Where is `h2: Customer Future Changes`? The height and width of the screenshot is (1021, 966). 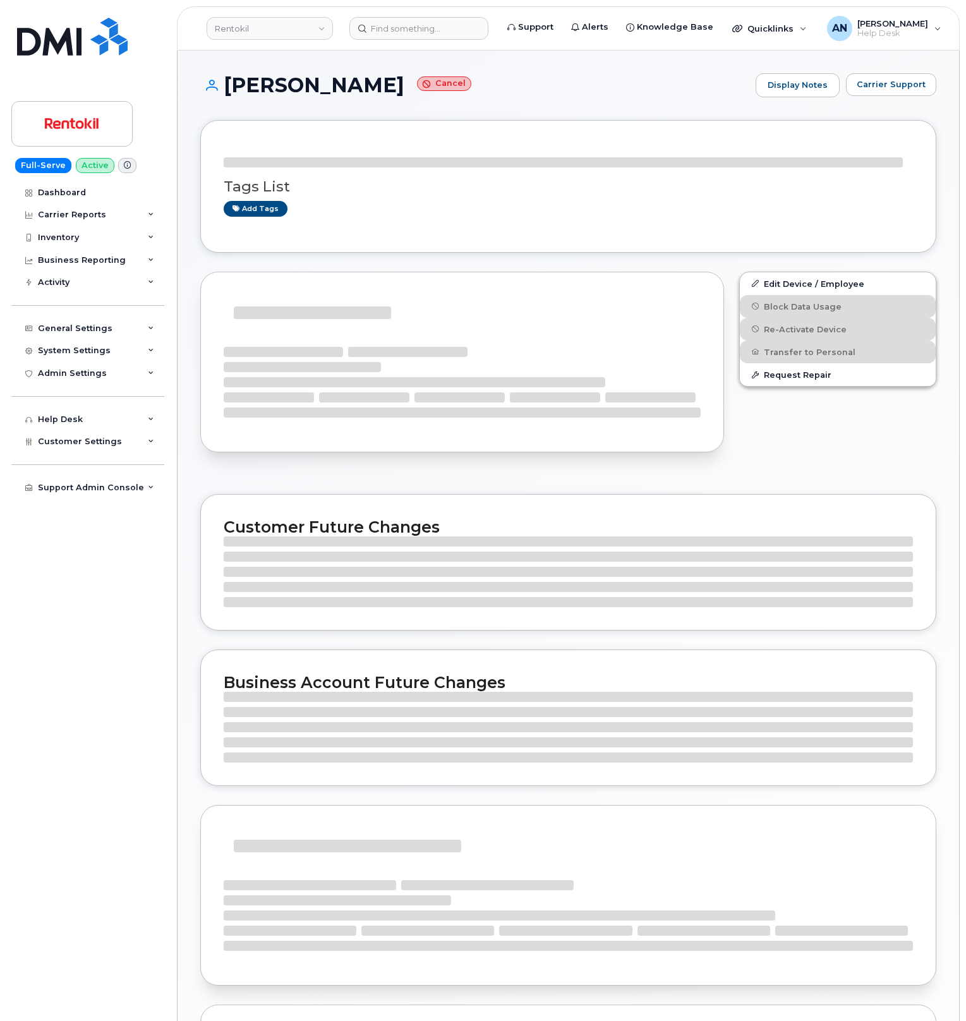 h2: Customer Future Changes is located at coordinates (568, 527).